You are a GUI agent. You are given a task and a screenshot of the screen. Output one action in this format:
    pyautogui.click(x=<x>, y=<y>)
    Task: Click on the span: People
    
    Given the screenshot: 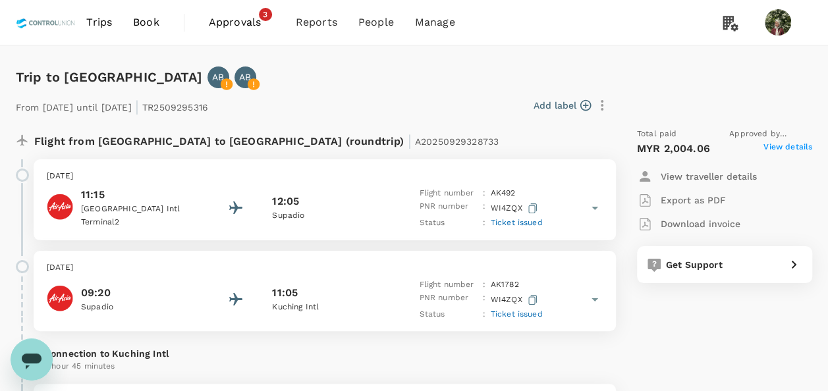 What is the action you would take?
    pyautogui.click(x=376, y=22)
    